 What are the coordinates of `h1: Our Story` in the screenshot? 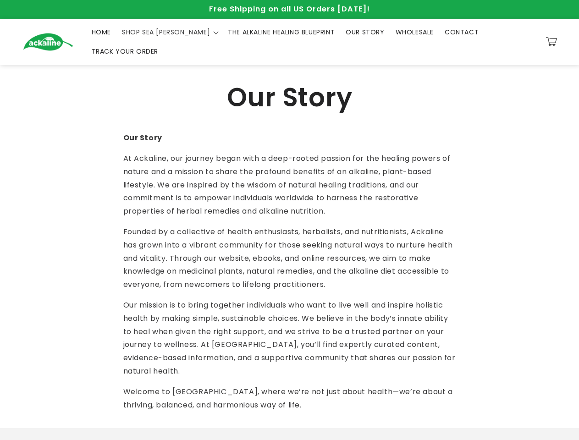 It's located at (290, 98).